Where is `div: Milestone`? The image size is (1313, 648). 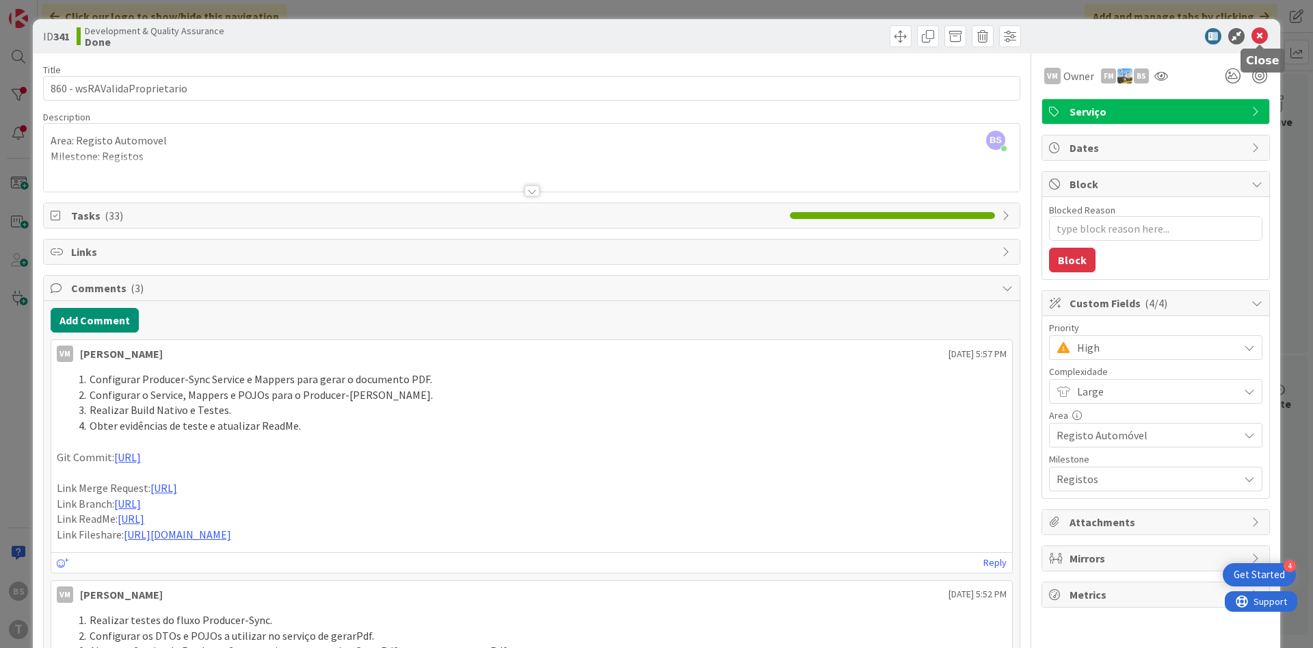
div: Milestone is located at coordinates (1156, 459).